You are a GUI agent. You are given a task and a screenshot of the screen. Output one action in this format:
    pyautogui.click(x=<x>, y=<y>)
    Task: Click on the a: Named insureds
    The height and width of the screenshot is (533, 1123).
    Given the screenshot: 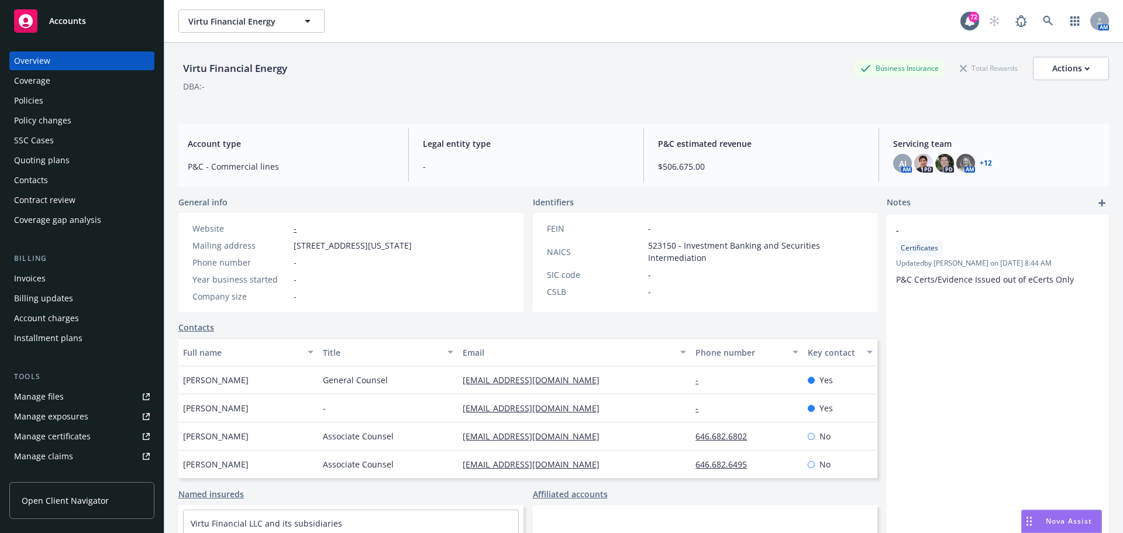 What is the action you would take?
    pyautogui.click(x=211, y=494)
    